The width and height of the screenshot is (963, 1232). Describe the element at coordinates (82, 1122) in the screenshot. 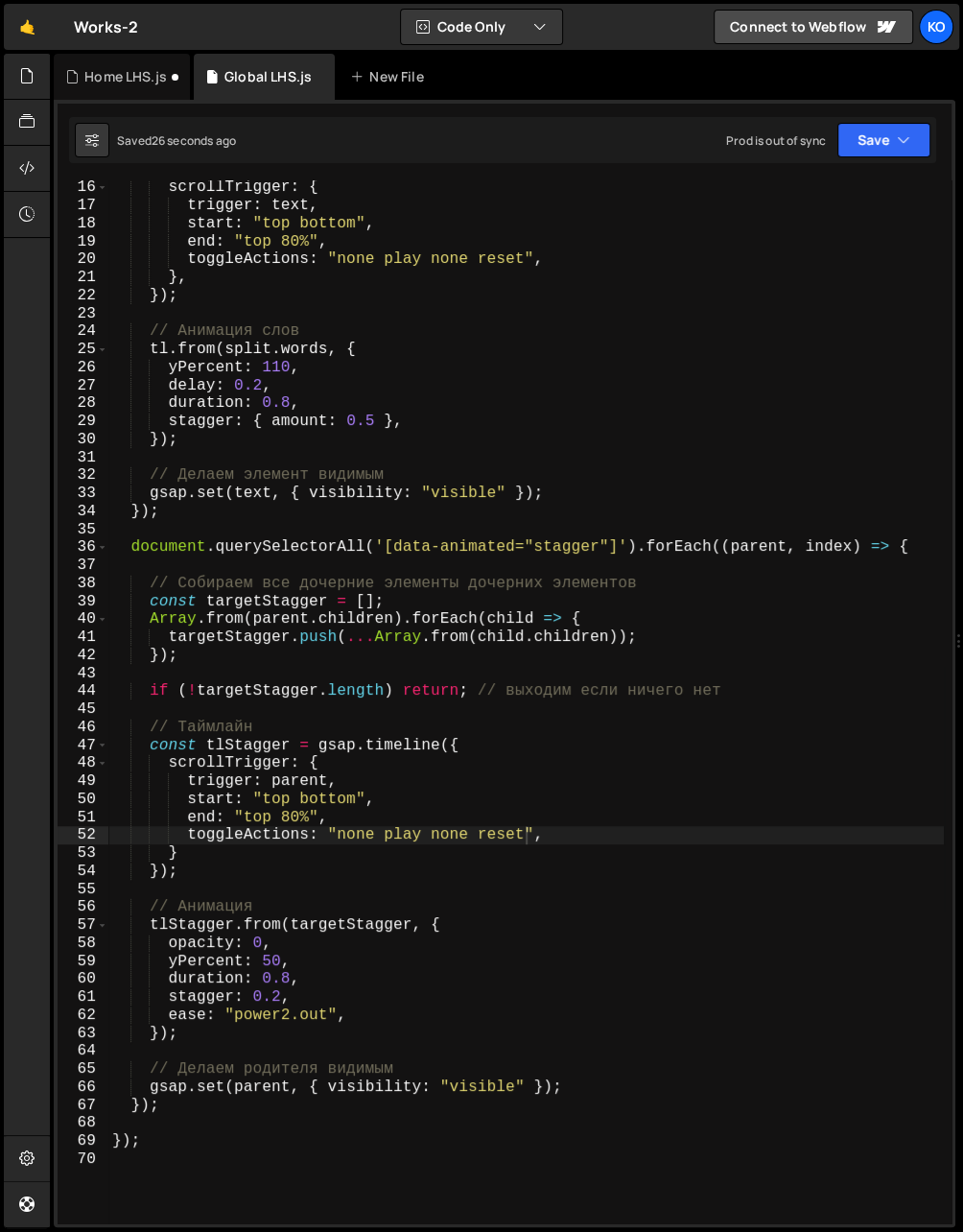

I see `div: 68` at that location.